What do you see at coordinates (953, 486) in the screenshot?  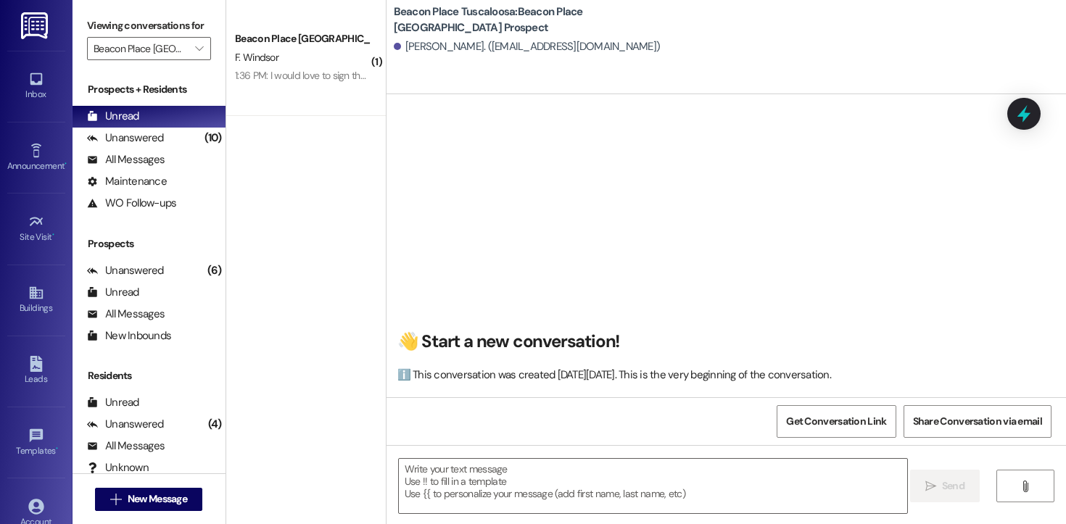 I see `span: Send` at bounding box center [953, 486].